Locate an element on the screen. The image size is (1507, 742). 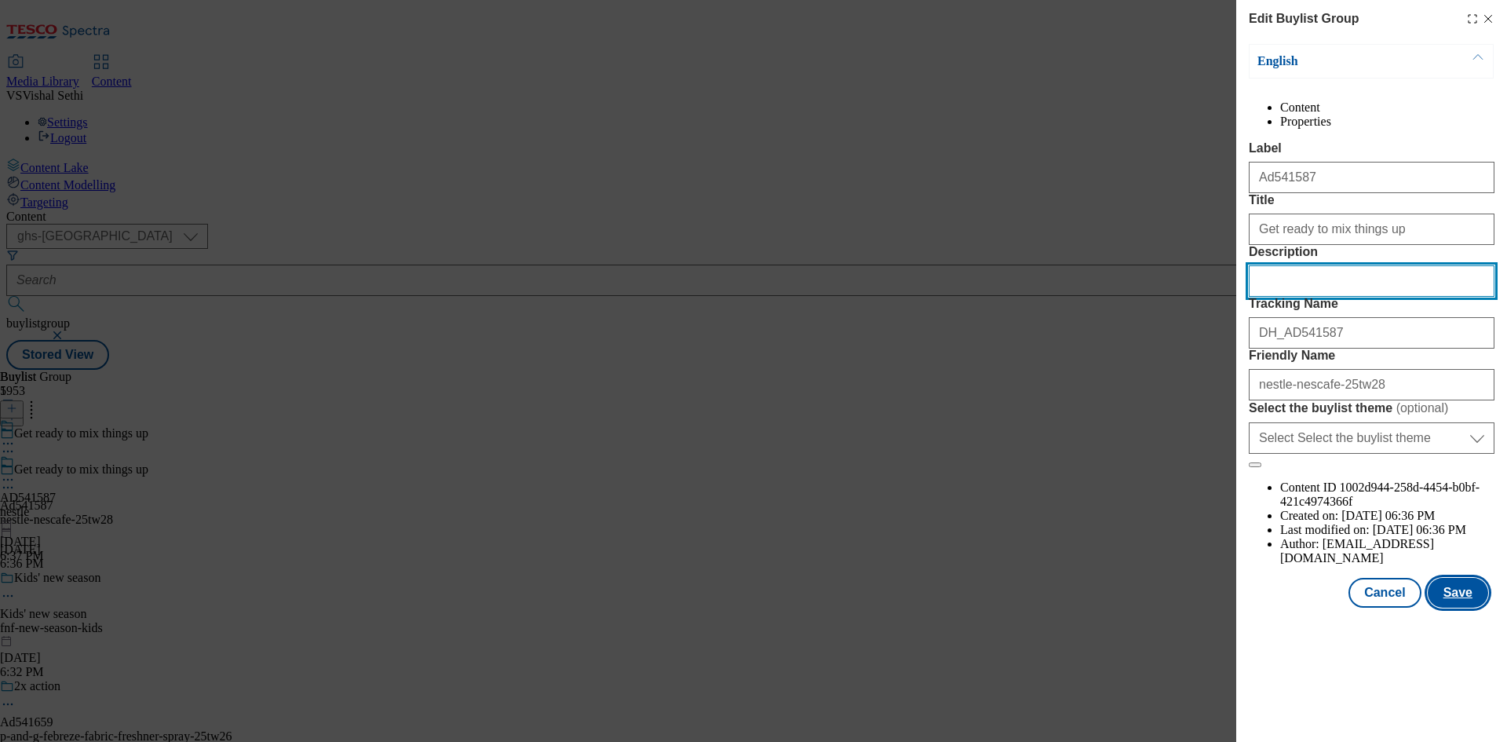
button: Save is located at coordinates (1458, 593).